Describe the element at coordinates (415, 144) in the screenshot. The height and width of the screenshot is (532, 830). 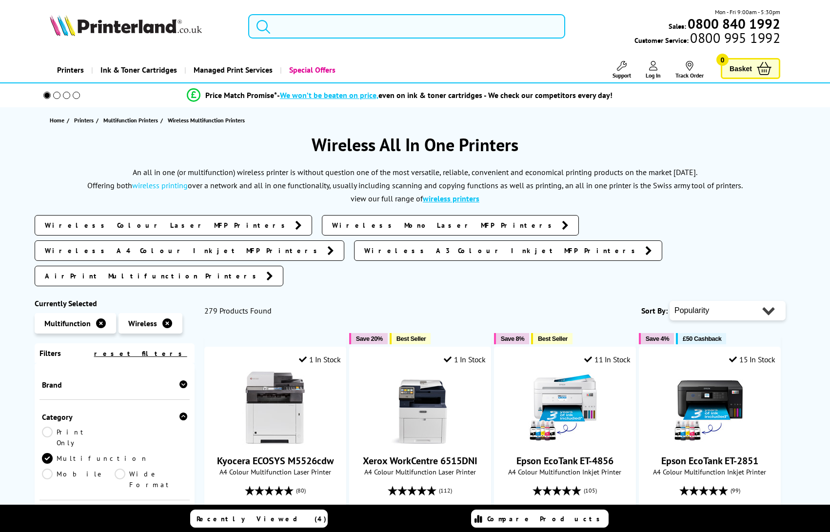
I see `h1: Wireless All In One Printers` at that location.